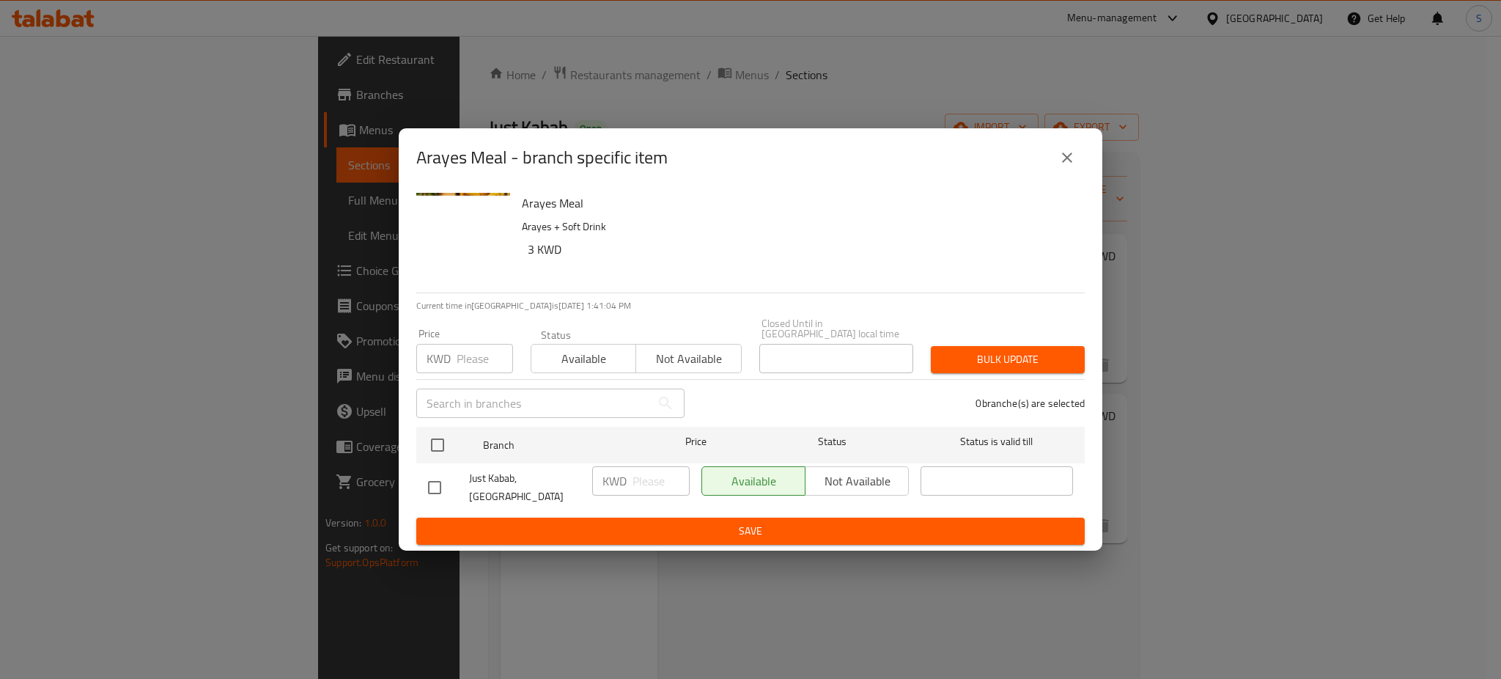  Describe the element at coordinates (1008, 359) in the screenshot. I see `span: Bulk update` at that location.